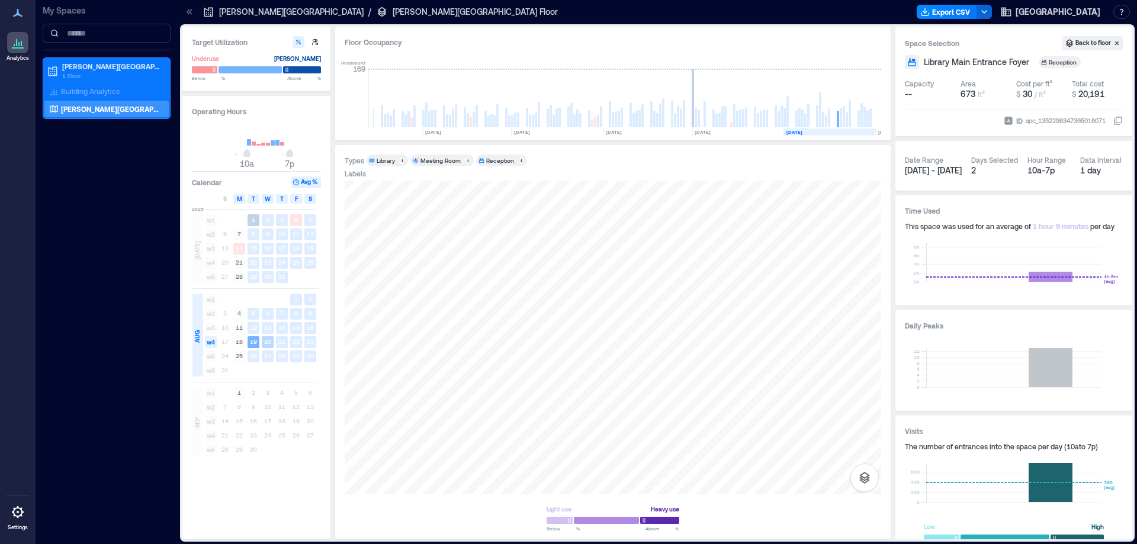 Image resolution: width=1137 pixels, height=544 pixels. Describe the element at coordinates (916, 256) in the screenshot. I see `tspan: 6h` at that location.